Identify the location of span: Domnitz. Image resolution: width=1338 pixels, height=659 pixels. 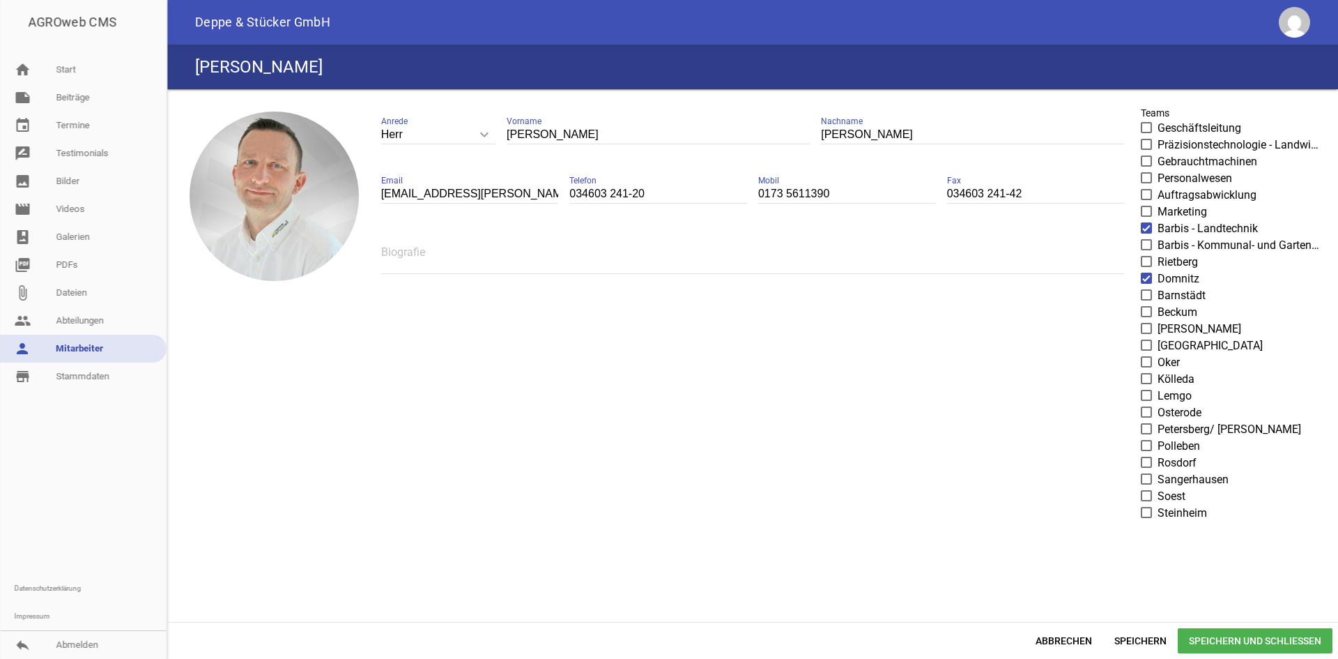
(1179, 279).